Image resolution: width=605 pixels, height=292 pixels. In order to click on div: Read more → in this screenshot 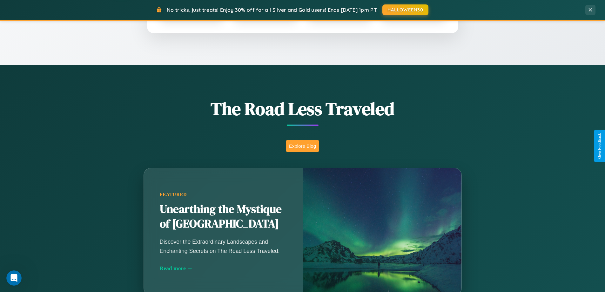, I will do `click(223, 268)`.